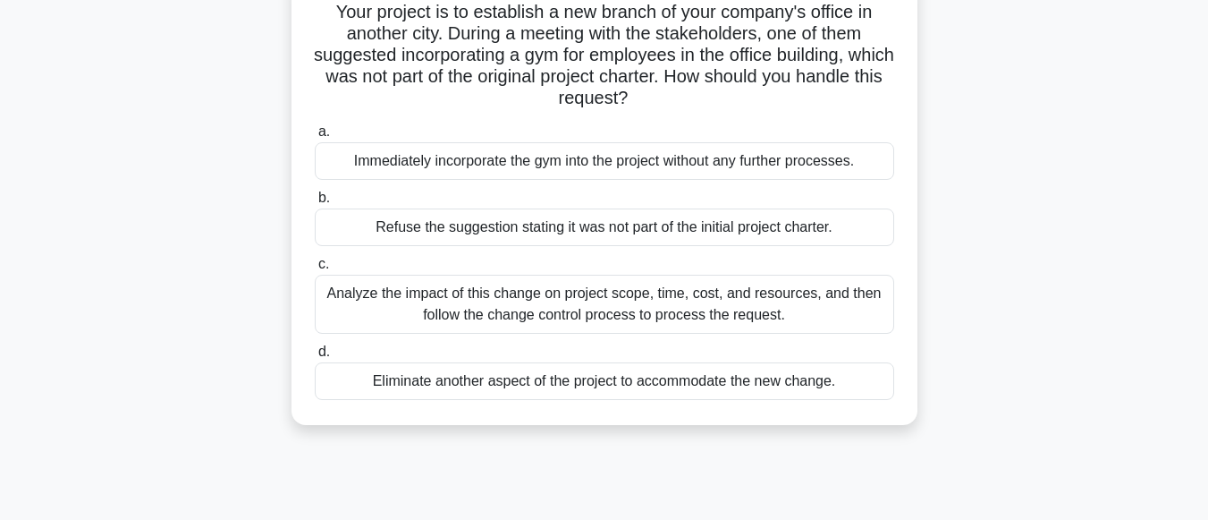  I want to click on div: Analyze the impact of this change on project scope, time, cost, and resources, and then follow th..., so click(604, 304).